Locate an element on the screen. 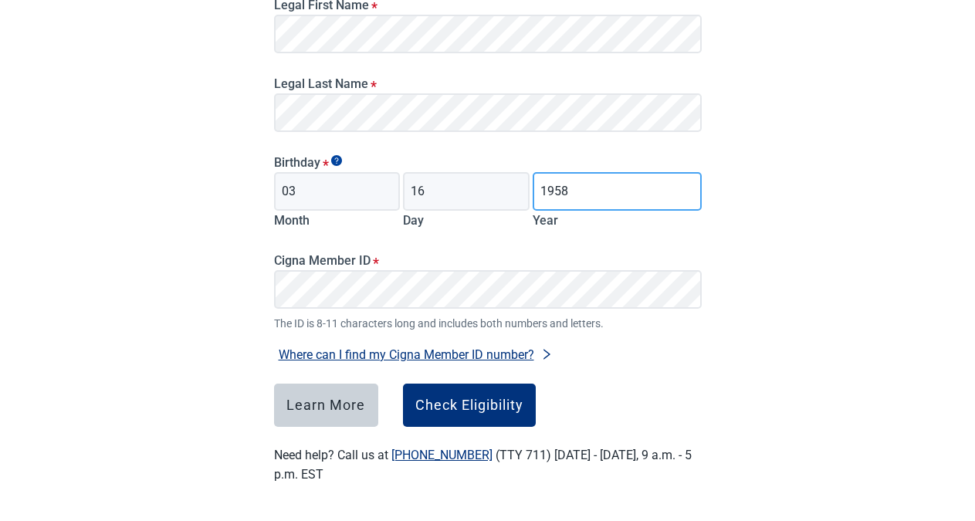 The height and width of the screenshot is (521, 975). label: Legal Last Name is located at coordinates (488, 83).